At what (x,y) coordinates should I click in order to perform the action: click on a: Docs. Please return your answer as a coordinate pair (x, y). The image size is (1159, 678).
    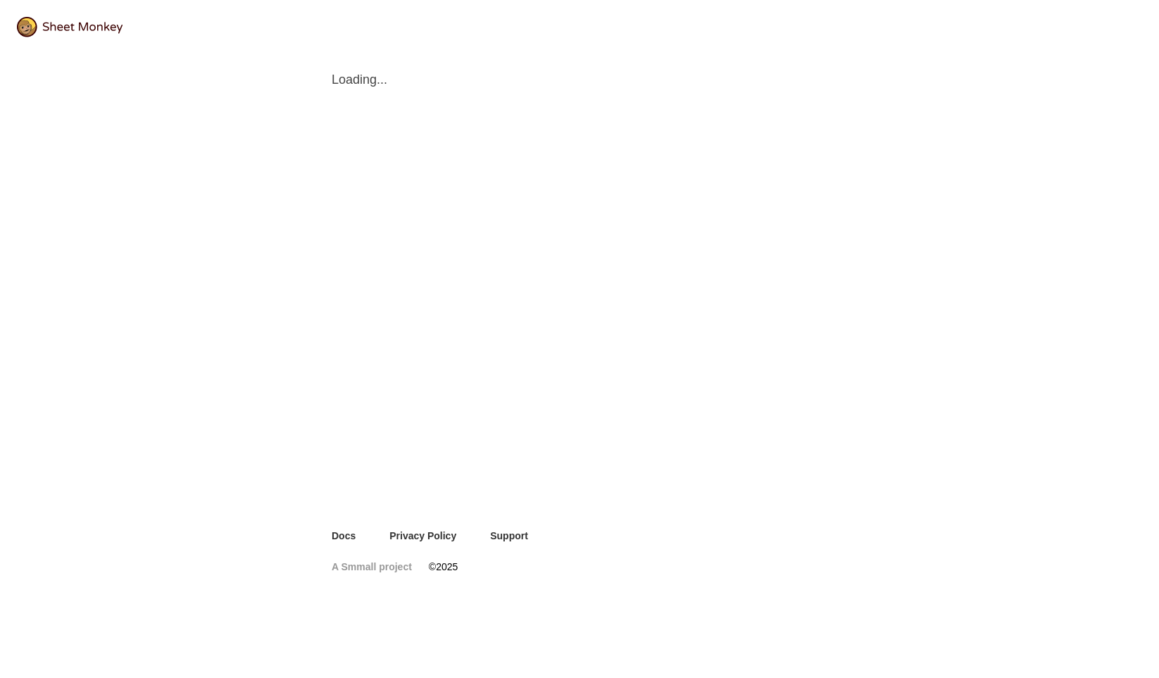
    Looking at the image, I should click on (344, 536).